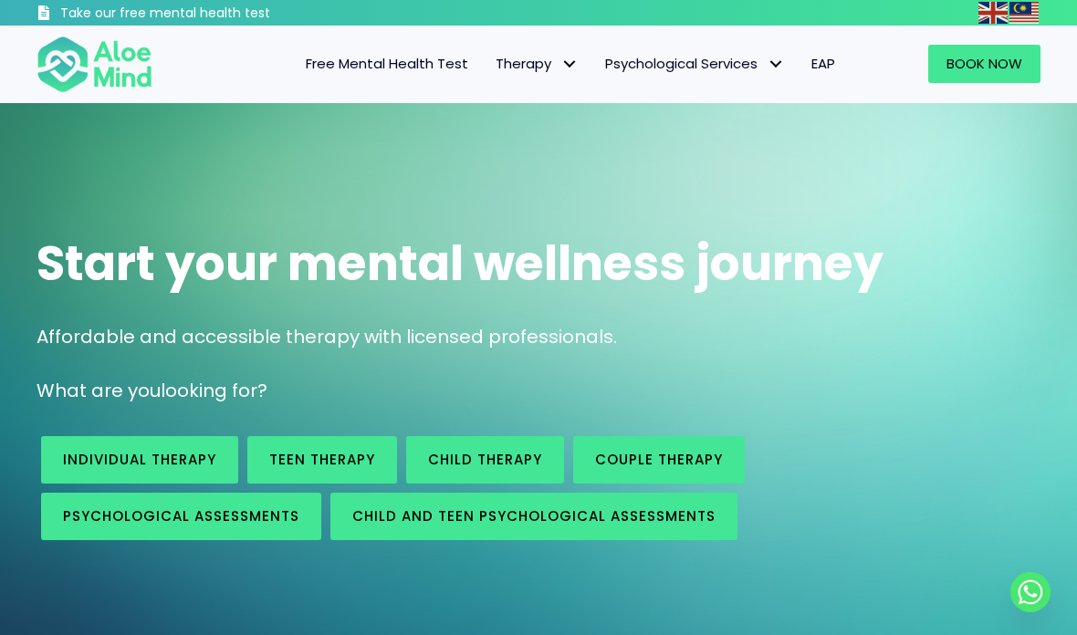 This screenshot has height=635, width=1077. I want to click on a: Psychological assessments, so click(181, 517).